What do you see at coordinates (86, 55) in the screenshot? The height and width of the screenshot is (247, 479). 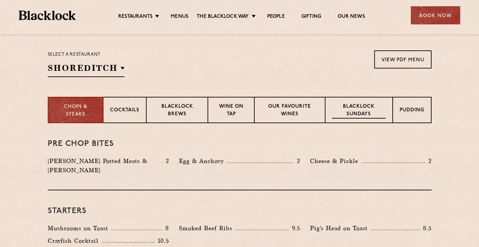 I see `p: Select a restaurant` at bounding box center [86, 55].